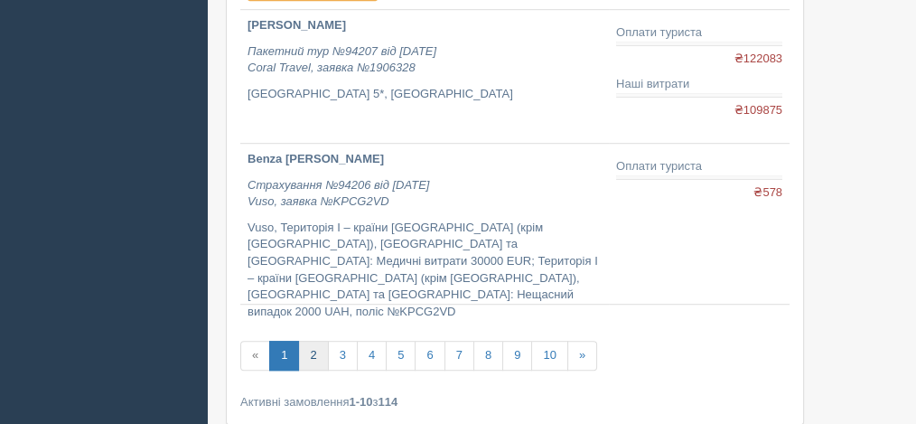 The width and height of the screenshot is (916, 424). What do you see at coordinates (517, 355) in the screenshot?
I see `a: 9` at bounding box center [517, 355].